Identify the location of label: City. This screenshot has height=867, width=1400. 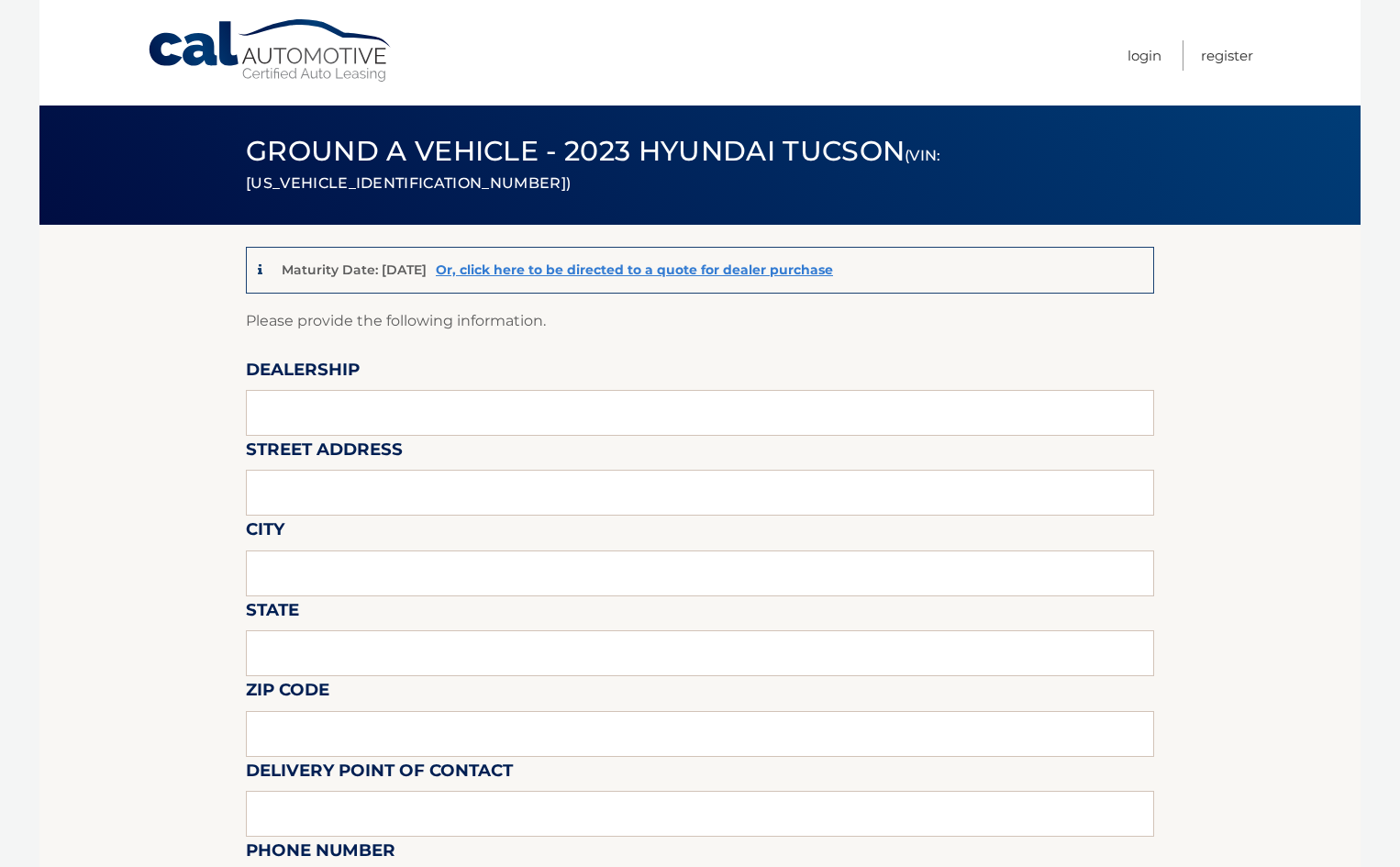
(265, 533).